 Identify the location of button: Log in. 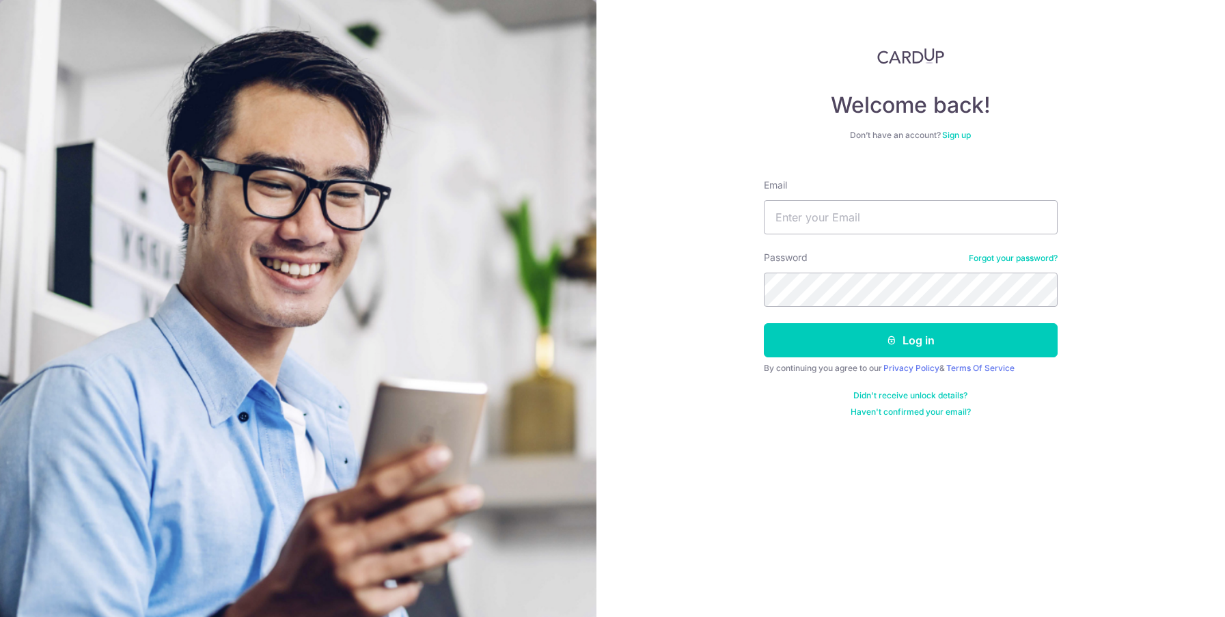
(911, 340).